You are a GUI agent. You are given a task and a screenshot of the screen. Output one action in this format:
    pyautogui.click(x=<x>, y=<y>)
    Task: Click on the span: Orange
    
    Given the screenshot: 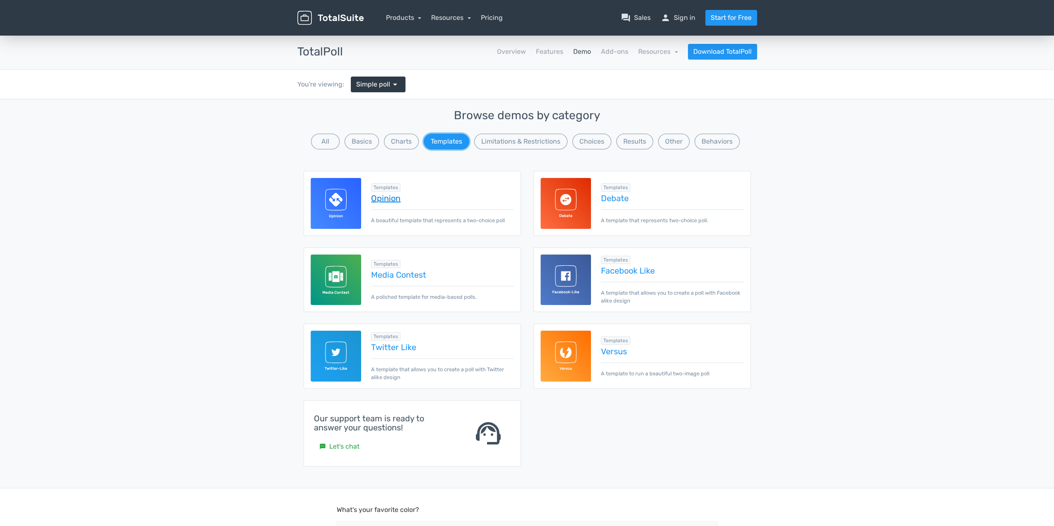 What is the action you would take?
    pyautogui.click(x=527, y=115)
    